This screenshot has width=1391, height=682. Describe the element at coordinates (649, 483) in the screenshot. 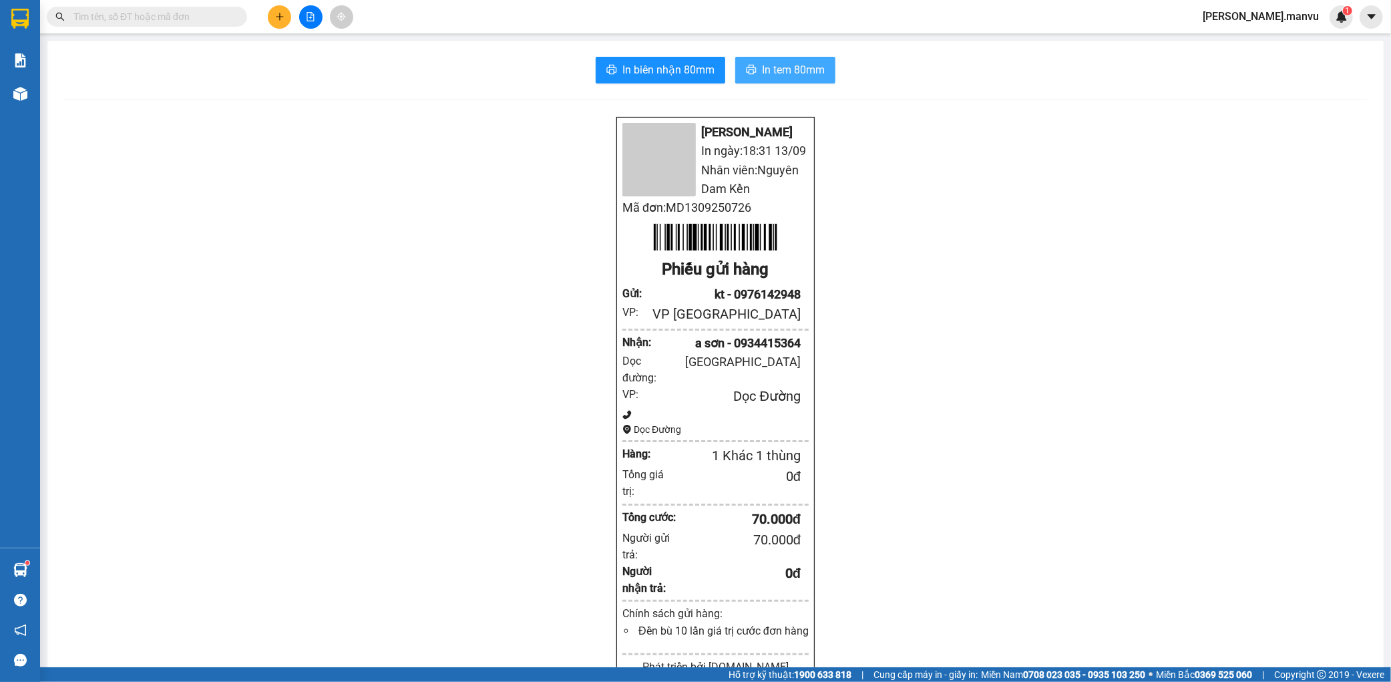

I see `div: Tổng giá trị:` at that location.